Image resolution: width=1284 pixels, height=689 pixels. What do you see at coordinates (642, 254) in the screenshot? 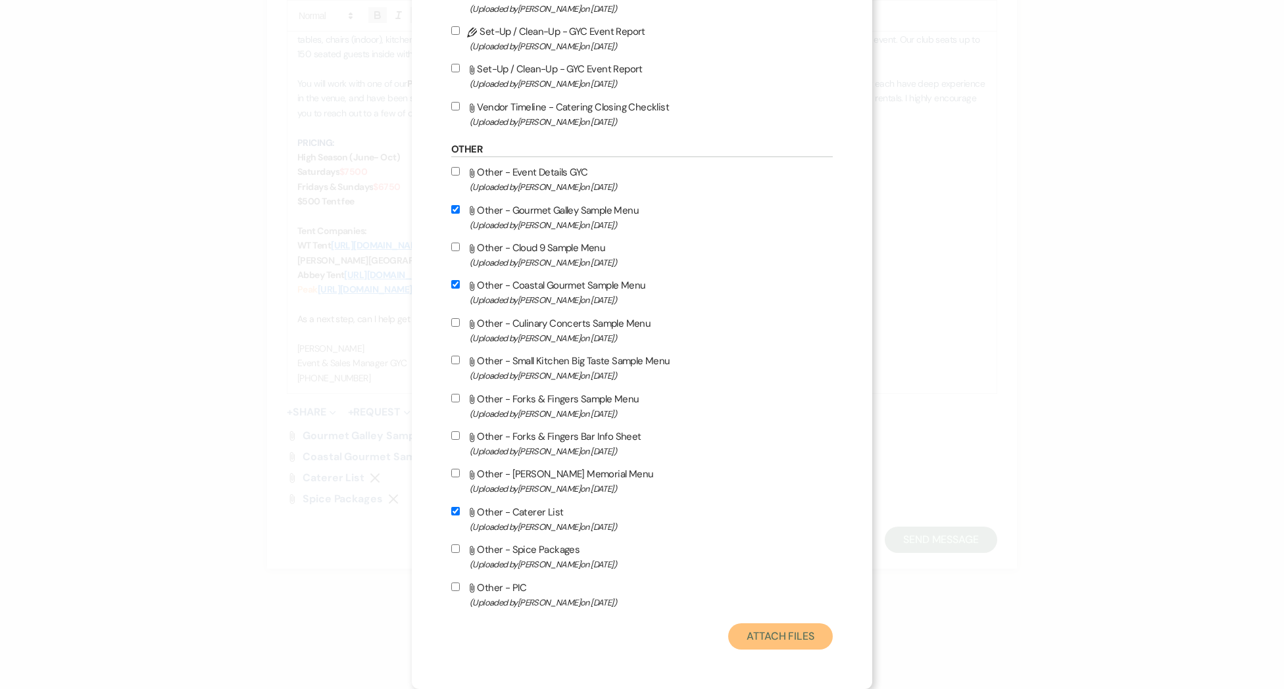
I see `label: Other - Cloud 9 Sample Menu` at bounding box center [642, 254].